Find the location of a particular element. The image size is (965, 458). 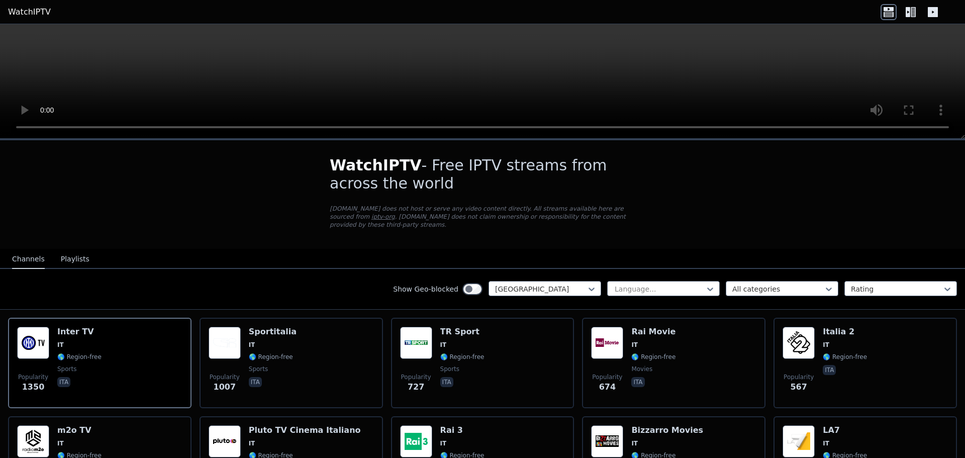

h6: Sportitalia is located at coordinates (272, 332).